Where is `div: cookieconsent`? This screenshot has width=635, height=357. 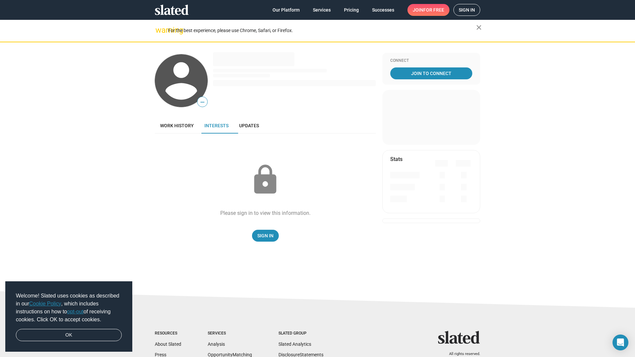
div: cookieconsent is located at coordinates (69, 317).